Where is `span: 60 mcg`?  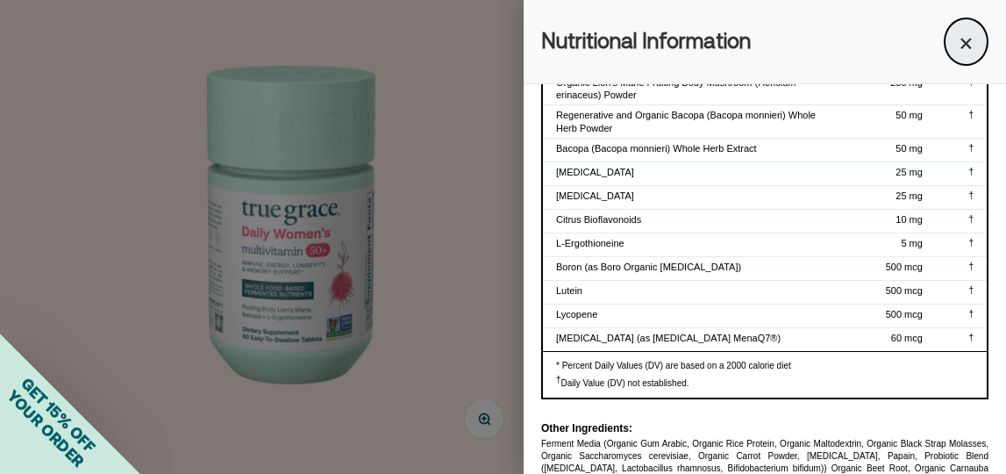
span: 60 mcg is located at coordinates (907, 338).